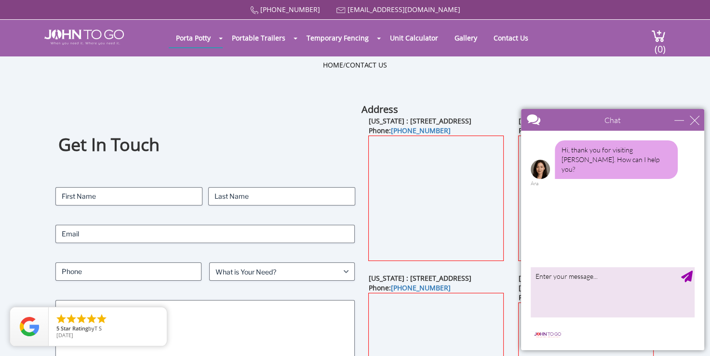 The width and height of the screenshot is (710, 356). What do you see at coordinates (205, 145) in the screenshot?
I see `h1: Get In Touch` at bounding box center [205, 145].